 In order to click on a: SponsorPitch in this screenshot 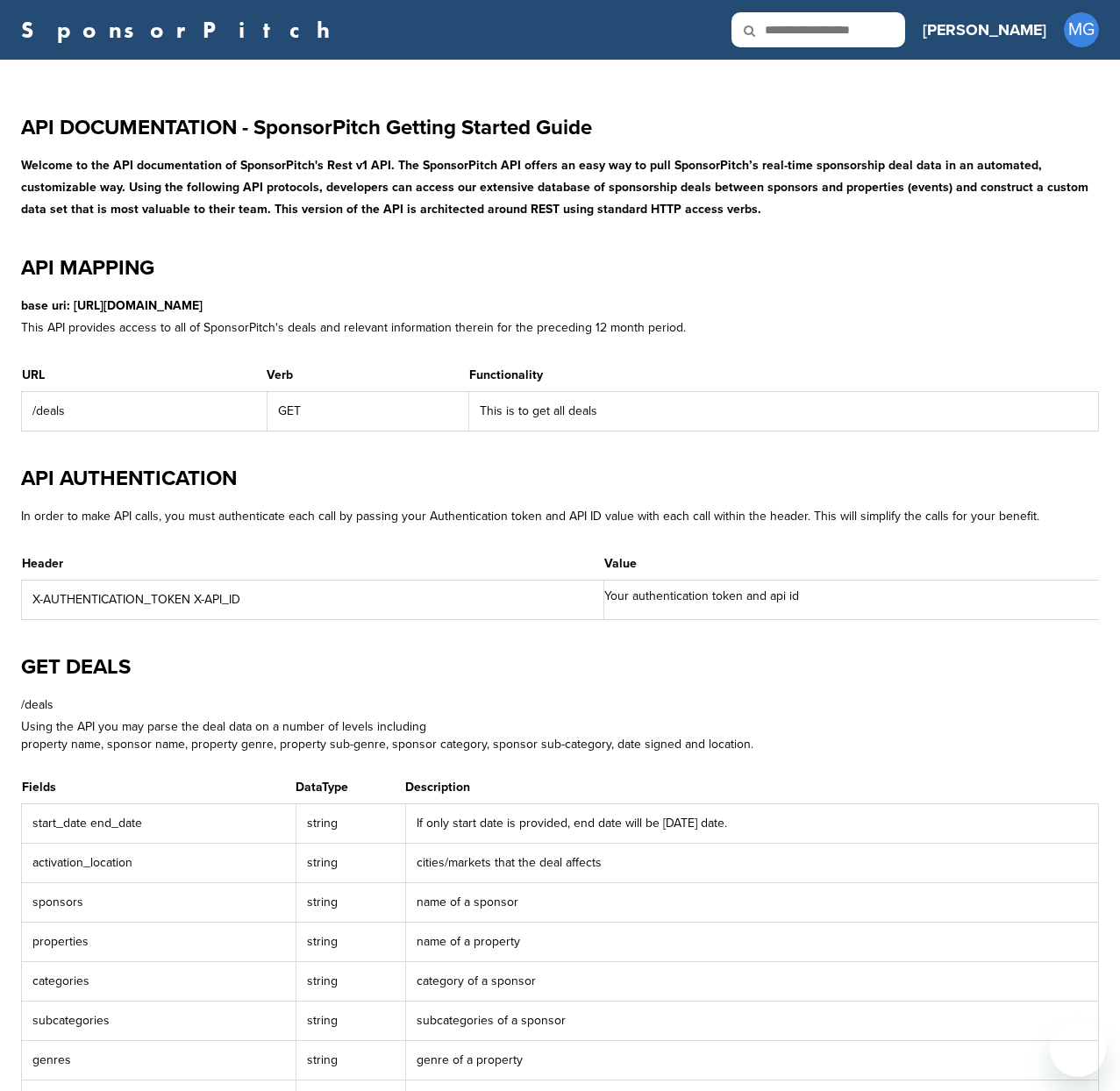, I will do `click(181, 30)`.